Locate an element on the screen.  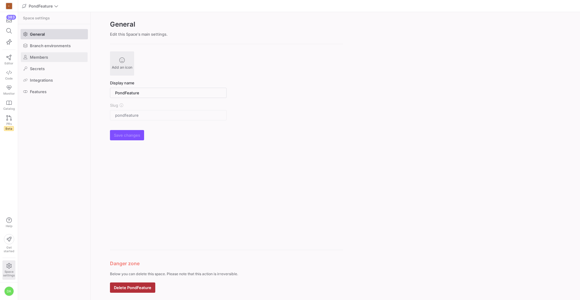
a: Catalog is located at coordinates (9, 105).